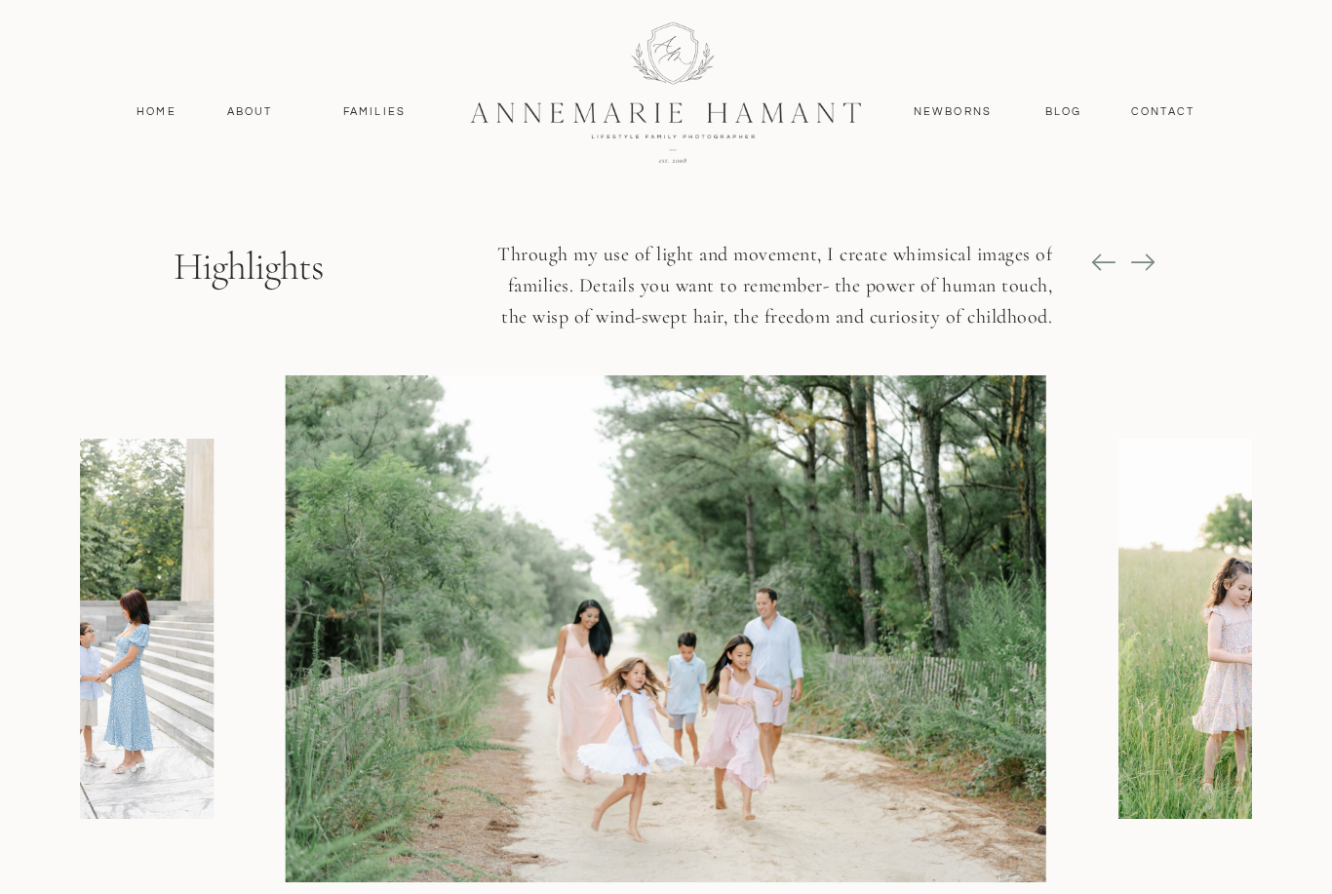  Describe the element at coordinates (1063, 112) in the screenshot. I see `nav: Blog` at that location.